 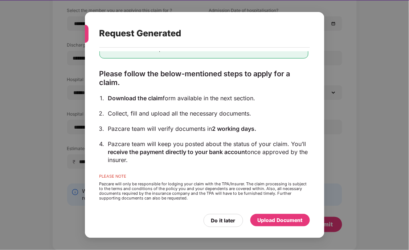 What do you see at coordinates (102, 98) in the screenshot?
I see `div: 1.` at bounding box center [102, 98].